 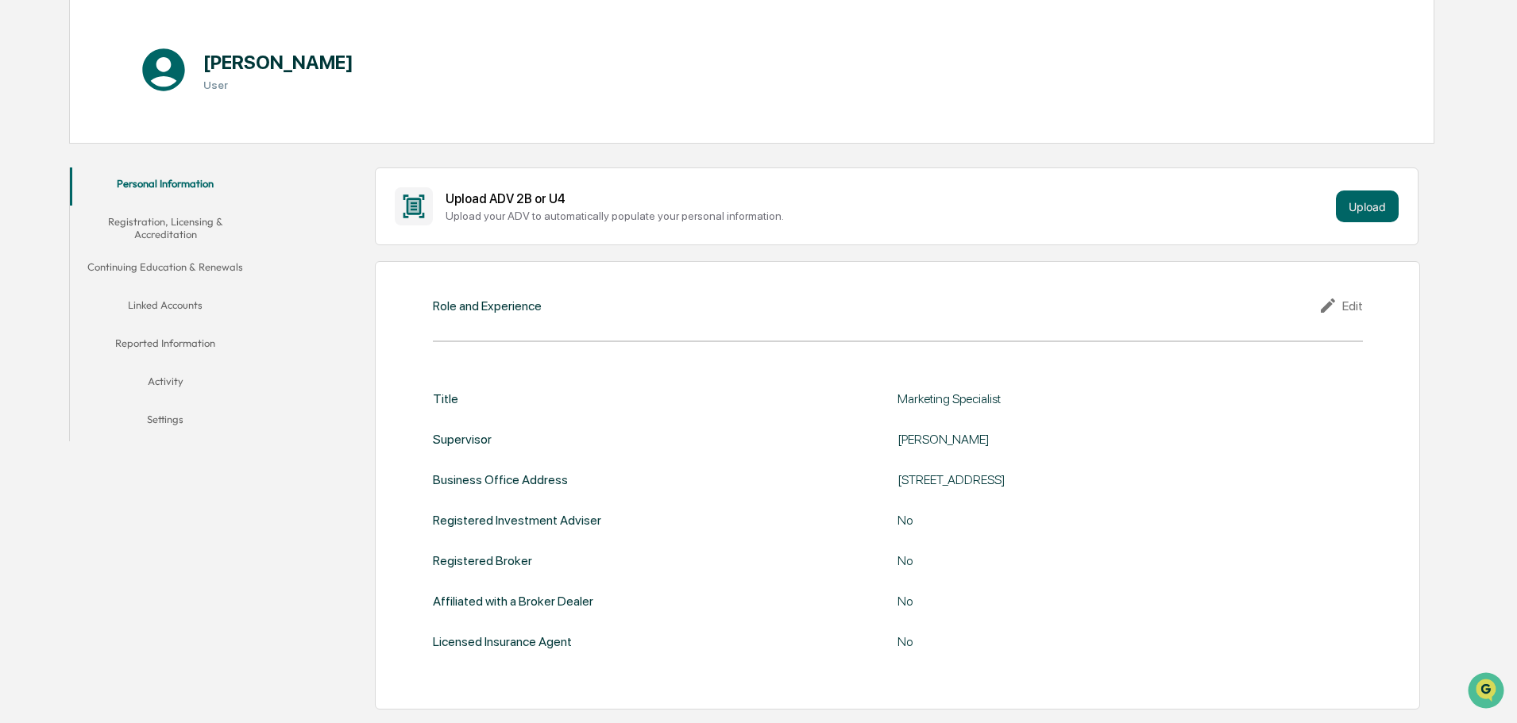 What do you see at coordinates (165, 346) in the screenshot?
I see `button: Reported Information` at bounding box center [165, 346].